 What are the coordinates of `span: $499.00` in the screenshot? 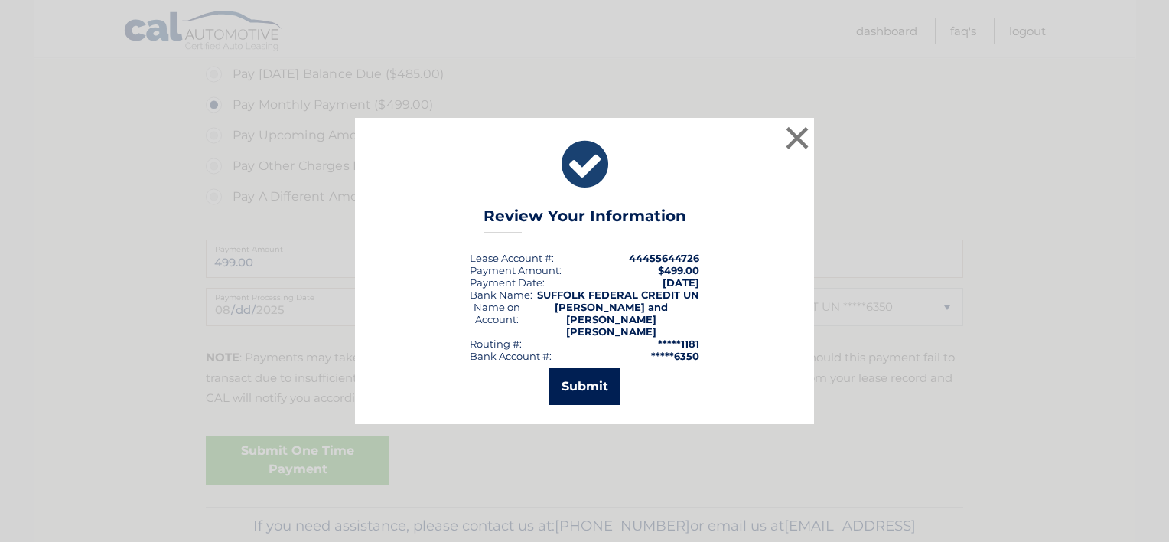 It's located at (679, 270).